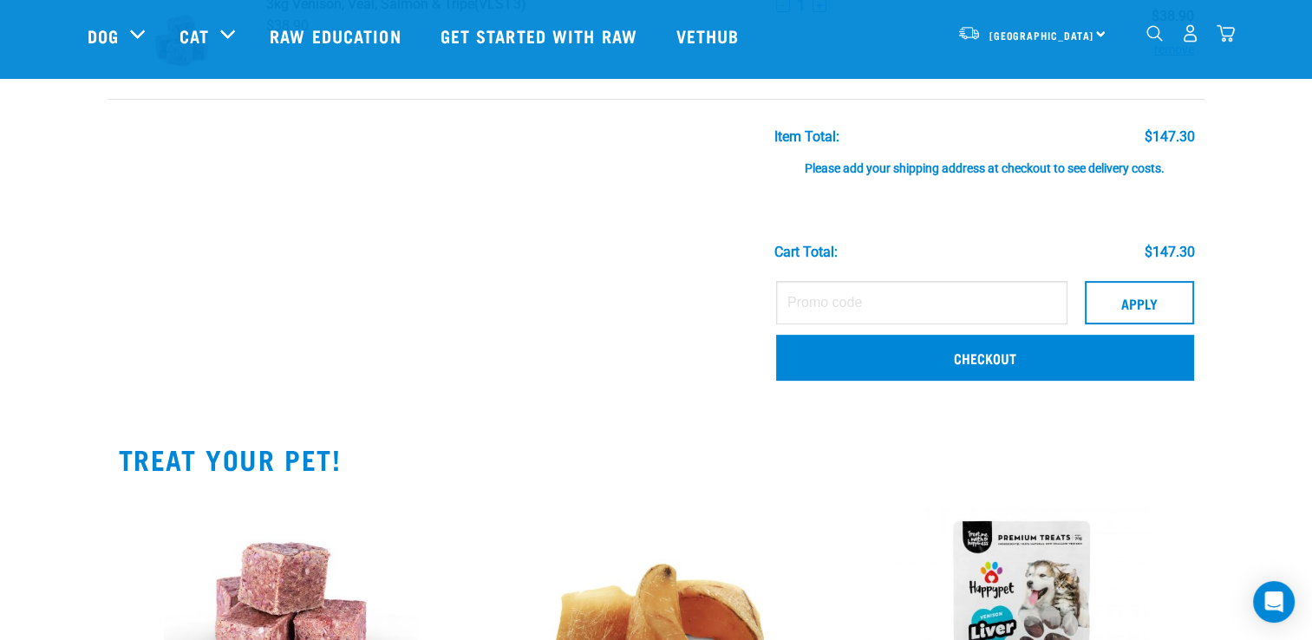 This screenshot has height=640, width=1312. Describe the element at coordinates (969, 33) in the screenshot. I see `img: van-moving.png` at that location.